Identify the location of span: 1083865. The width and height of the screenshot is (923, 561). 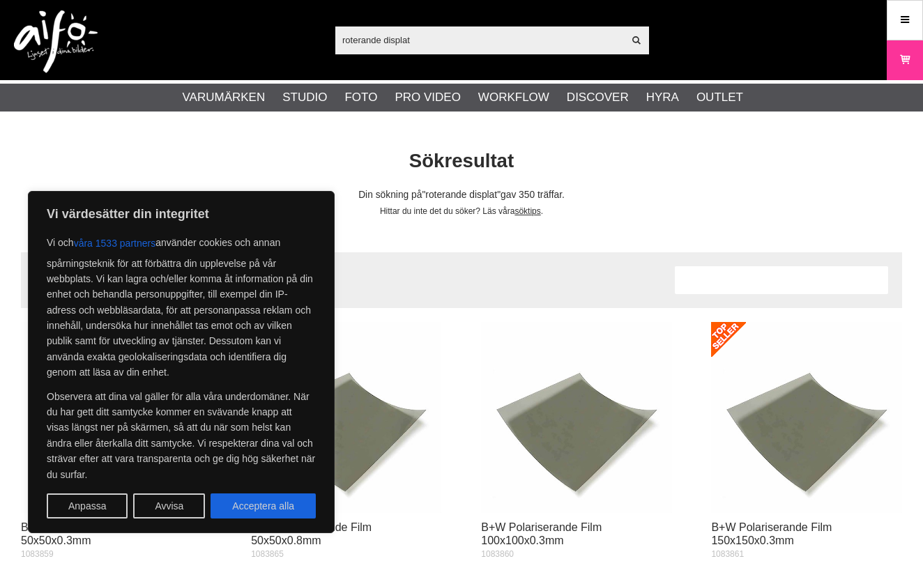
(267, 554).